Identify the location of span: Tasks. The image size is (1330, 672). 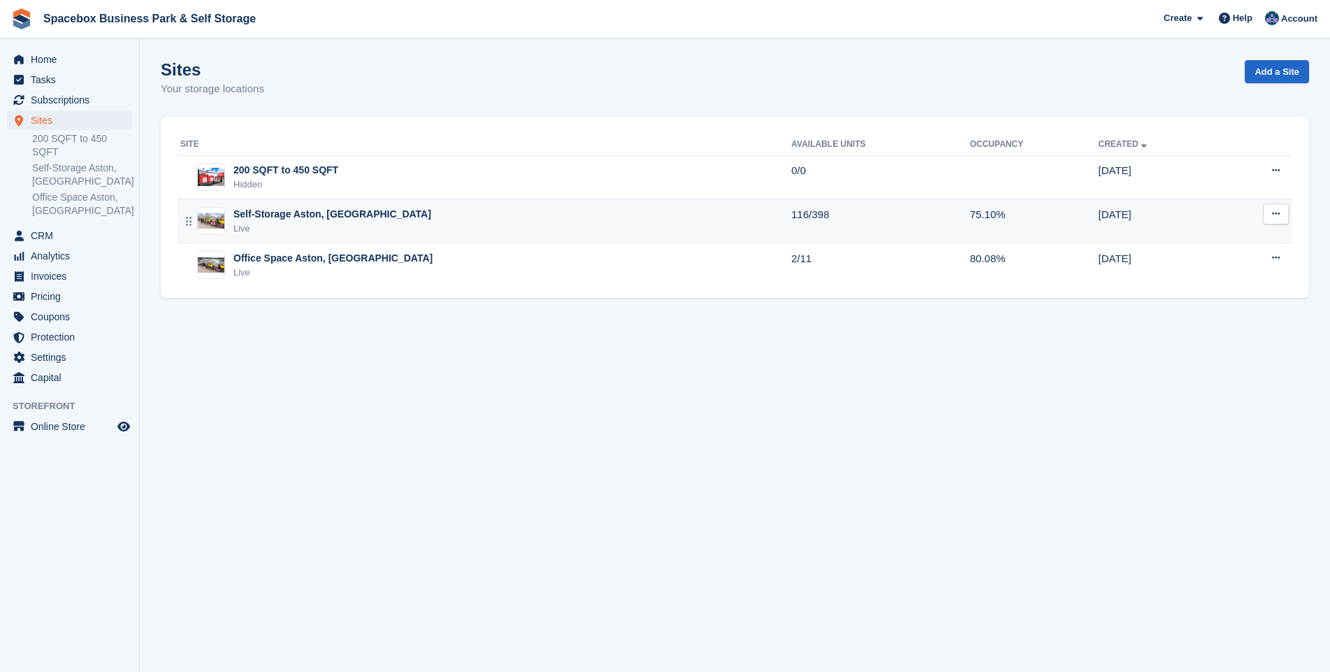
(73, 80).